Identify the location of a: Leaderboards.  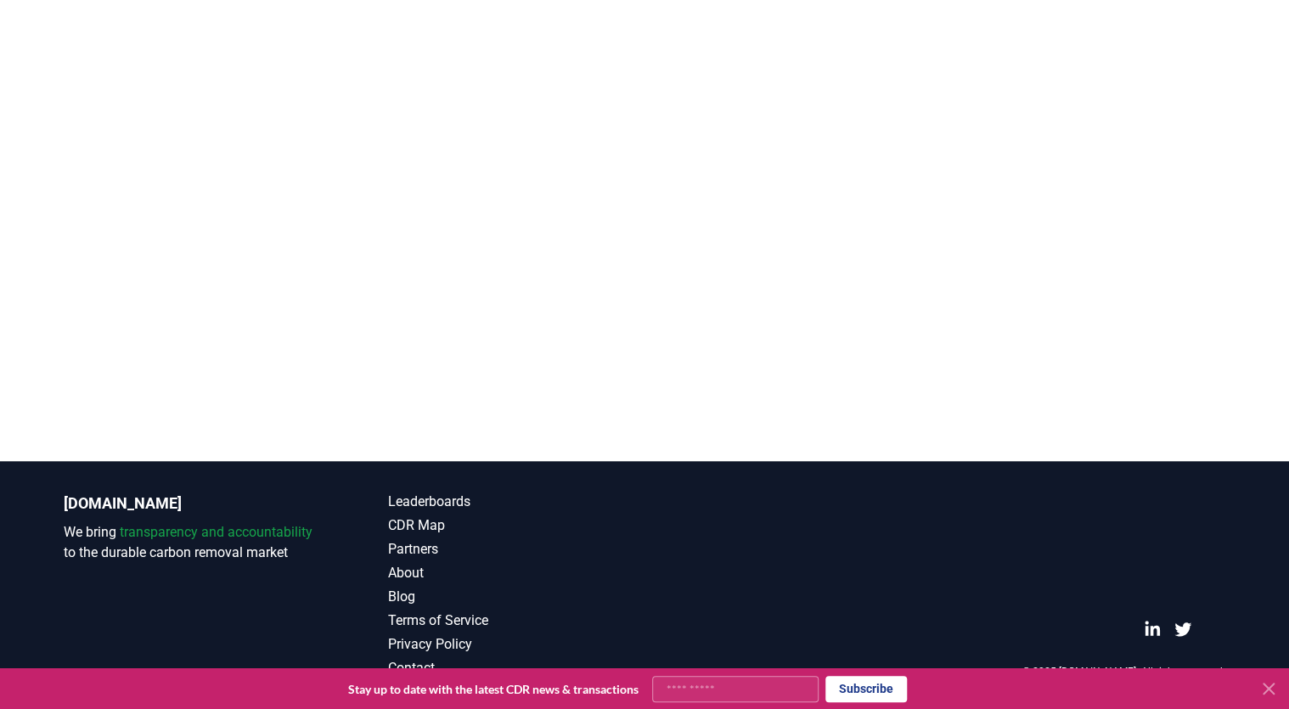
(516, 502).